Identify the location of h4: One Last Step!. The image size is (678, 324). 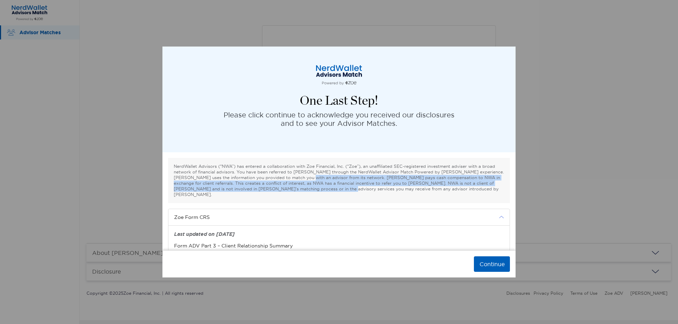
(339, 101).